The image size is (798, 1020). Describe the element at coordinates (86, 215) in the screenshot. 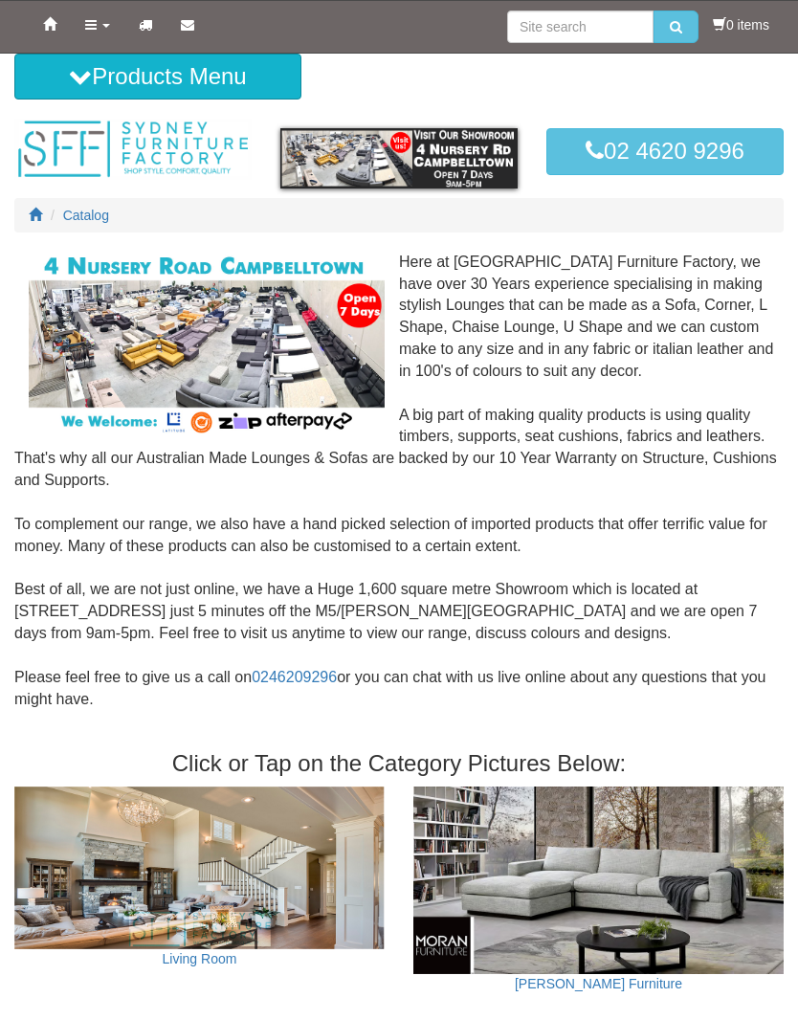

I see `span: Catalog` at that location.